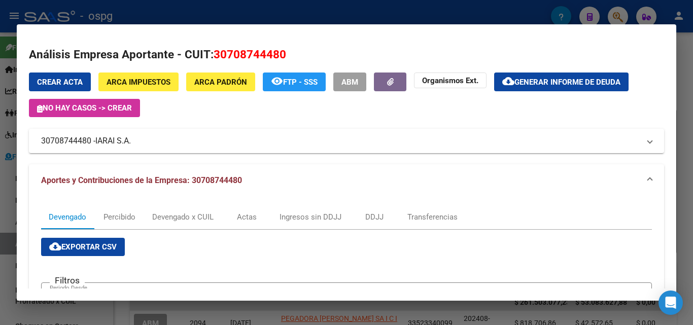 The height and width of the screenshot is (325, 693). I want to click on span: ABM, so click(350, 82).